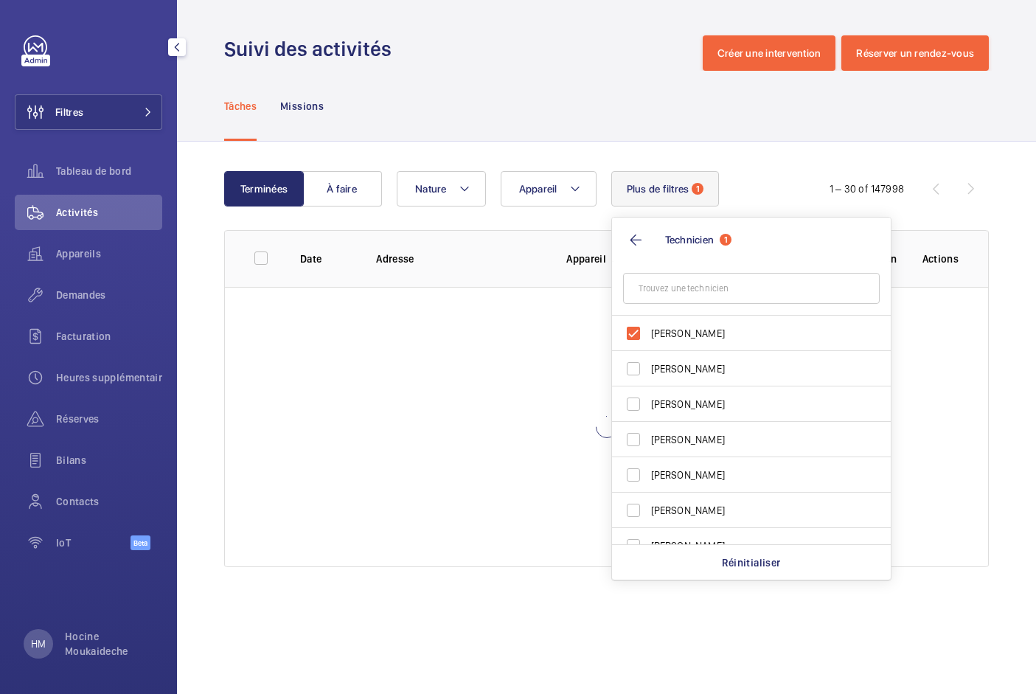  Describe the element at coordinates (240, 106) in the screenshot. I see `p: Tâches` at that location.